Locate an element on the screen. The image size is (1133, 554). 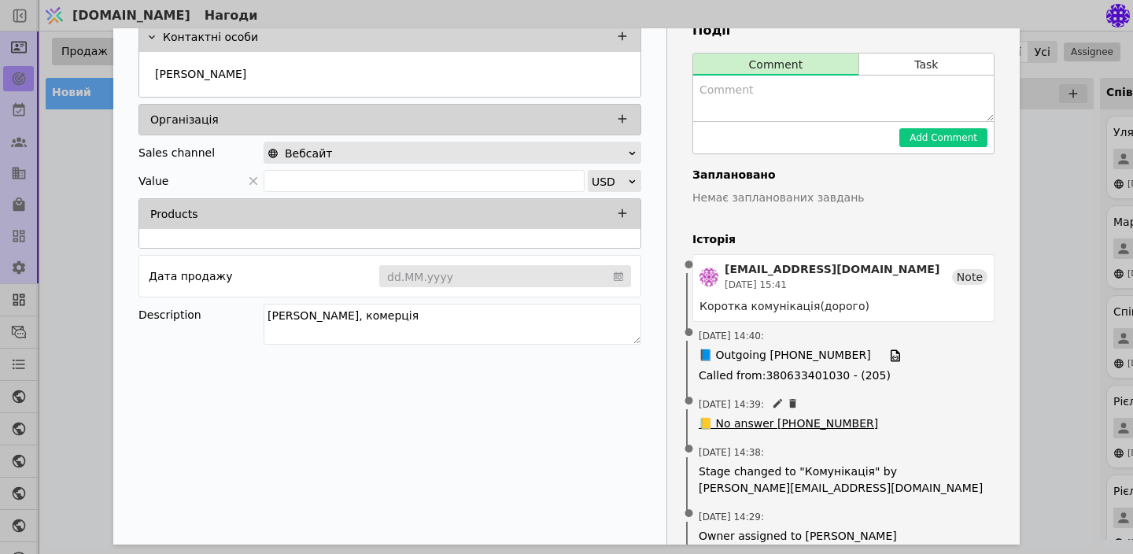
div: Add Opportunity is located at coordinates (566, 286).